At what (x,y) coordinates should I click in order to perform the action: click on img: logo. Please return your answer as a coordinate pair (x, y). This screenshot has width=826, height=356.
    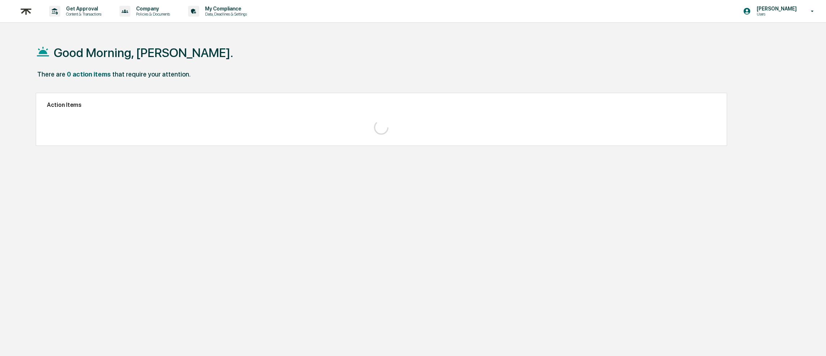
    Looking at the image, I should click on (26, 11).